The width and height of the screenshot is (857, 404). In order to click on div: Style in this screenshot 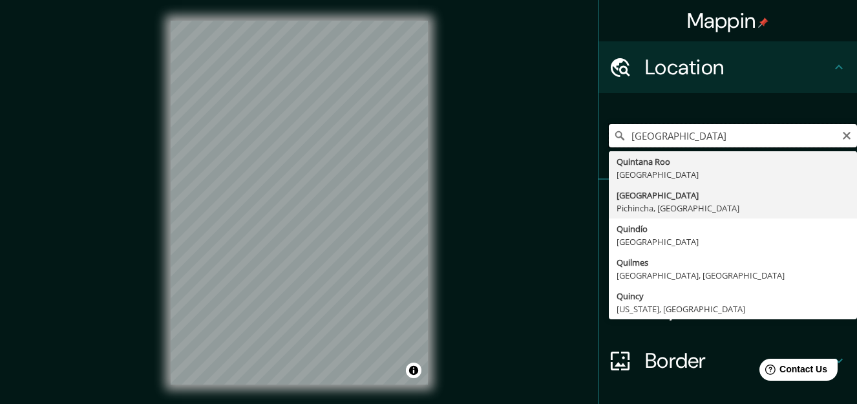, I will do `click(728, 257)`.